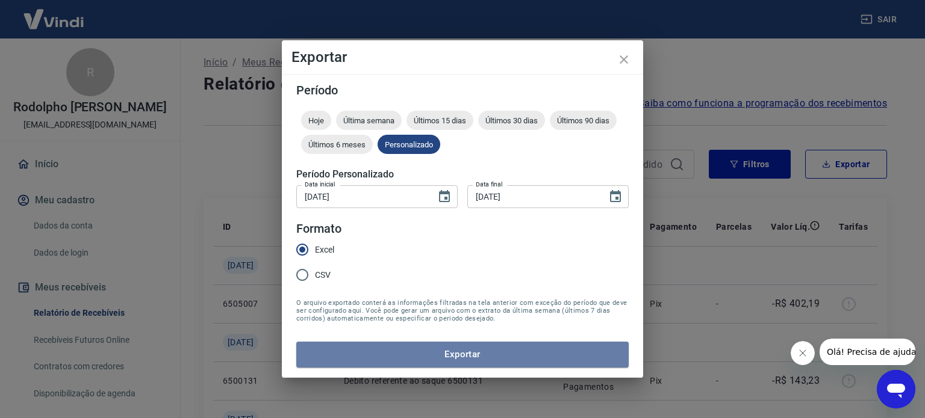 The width and height of the screenshot is (925, 418). I want to click on div: Personalizado, so click(409, 144).